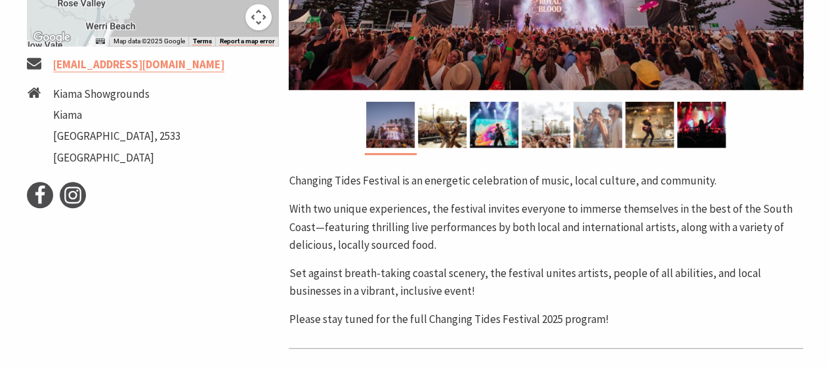 This screenshot has width=830, height=367. I want to click on li: Kiama Showgrounds, so click(117, 94).